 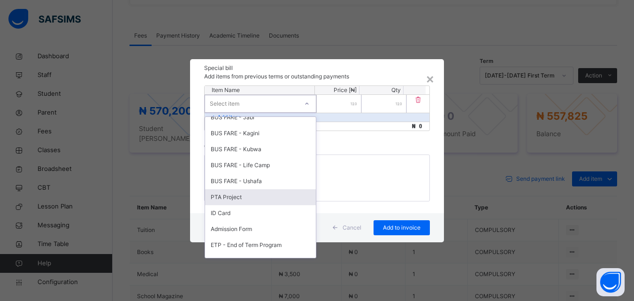 What do you see at coordinates (261, 149) in the screenshot?
I see `div: BUS FARE - Kubwa` at bounding box center [261, 149].